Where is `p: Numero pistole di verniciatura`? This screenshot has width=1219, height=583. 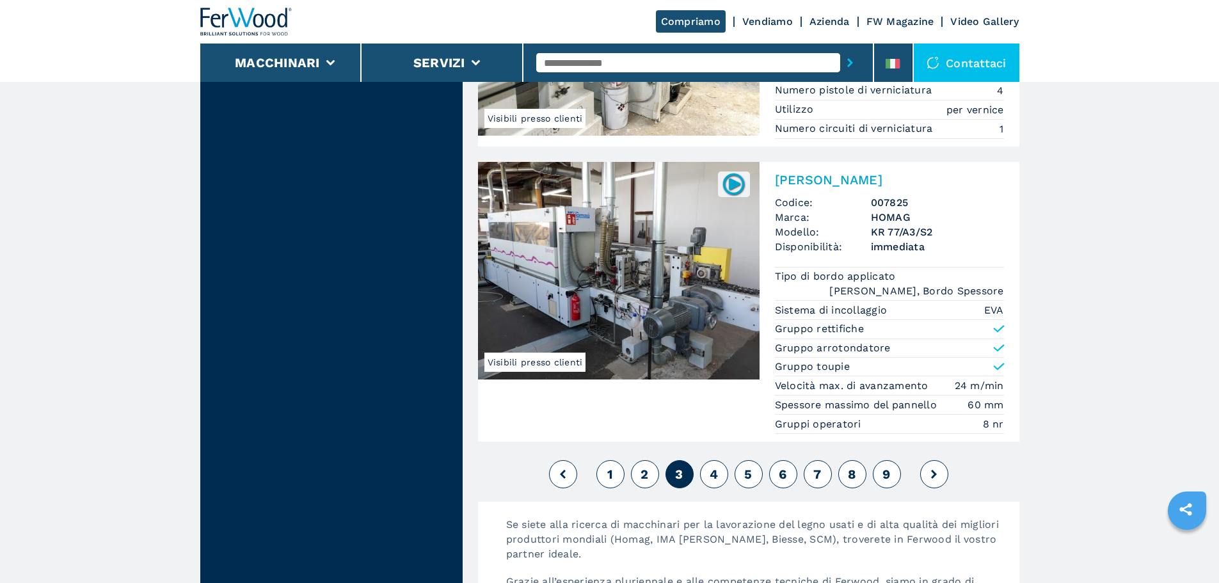
p: Numero pistole di verniciatura is located at coordinates (855, 90).